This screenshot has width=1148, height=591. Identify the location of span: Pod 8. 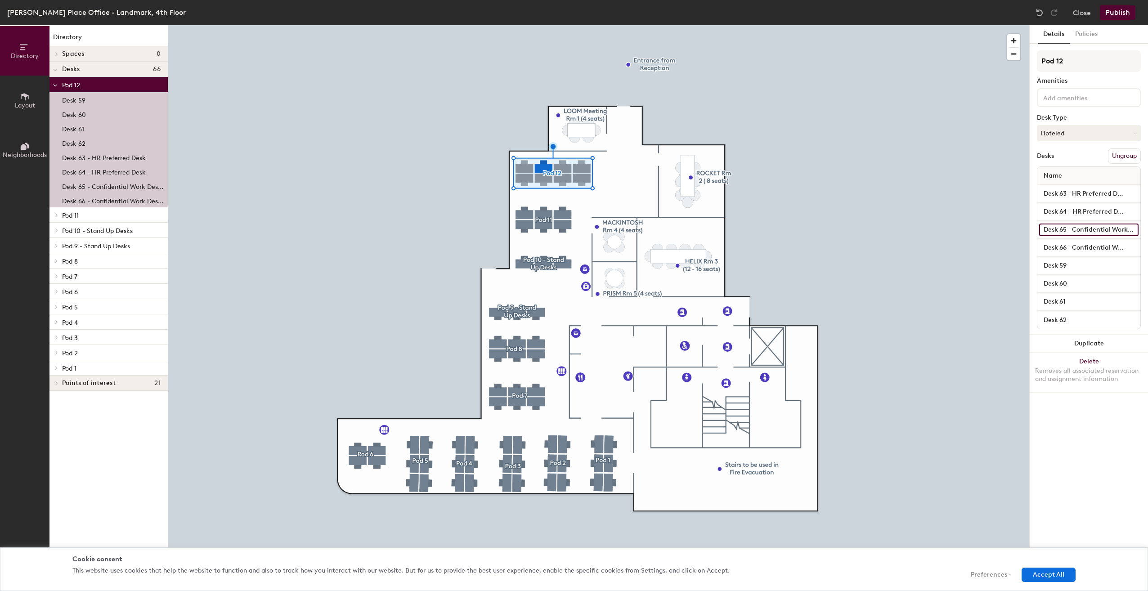
(70, 261).